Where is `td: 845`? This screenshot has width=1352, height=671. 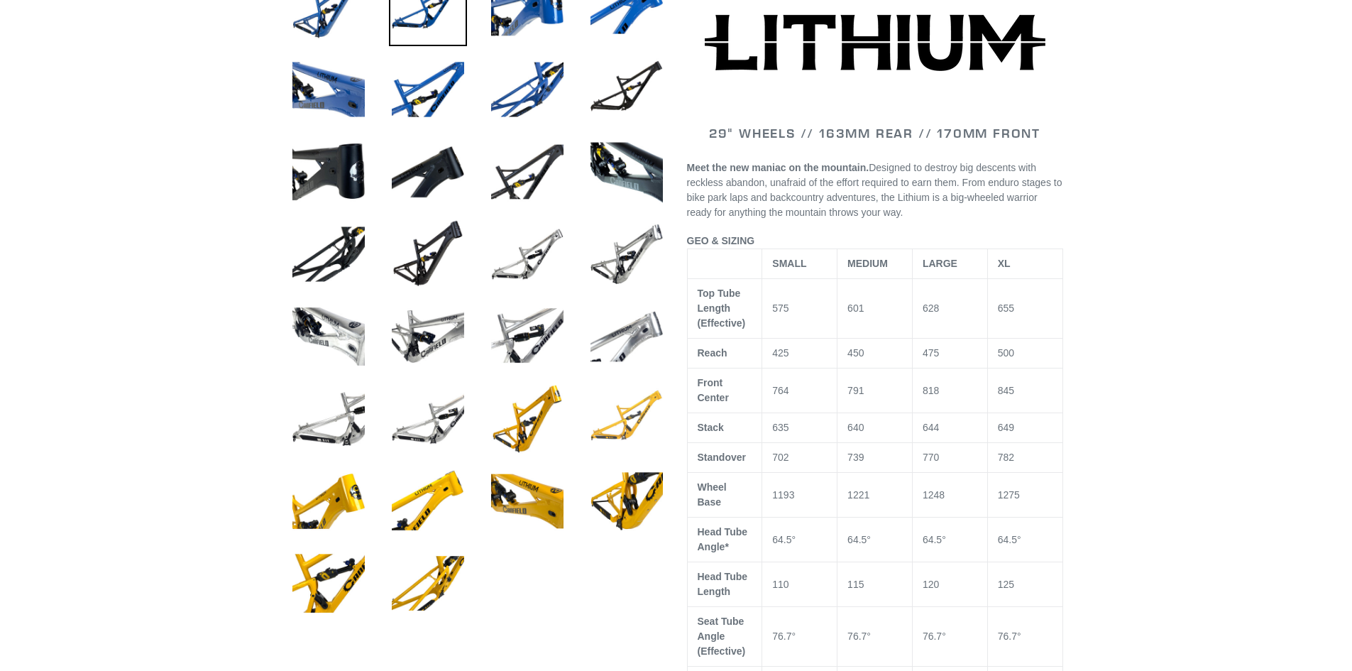 td: 845 is located at coordinates (1025, 390).